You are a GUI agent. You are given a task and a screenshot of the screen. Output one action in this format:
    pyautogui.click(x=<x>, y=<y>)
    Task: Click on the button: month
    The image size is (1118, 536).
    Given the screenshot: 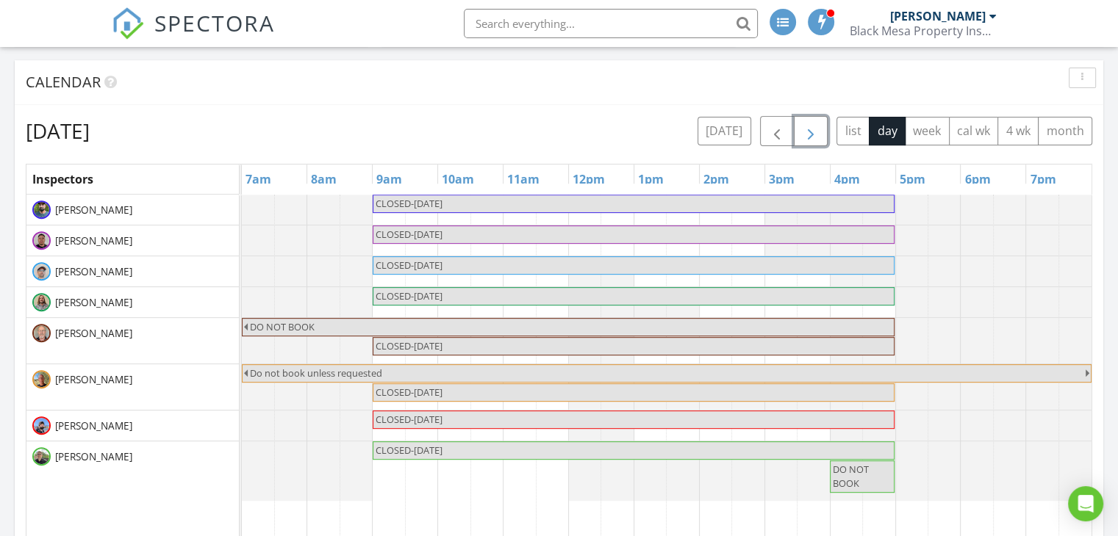 What is the action you would take?
    pyautogui.click(x=1065, y=131)
    